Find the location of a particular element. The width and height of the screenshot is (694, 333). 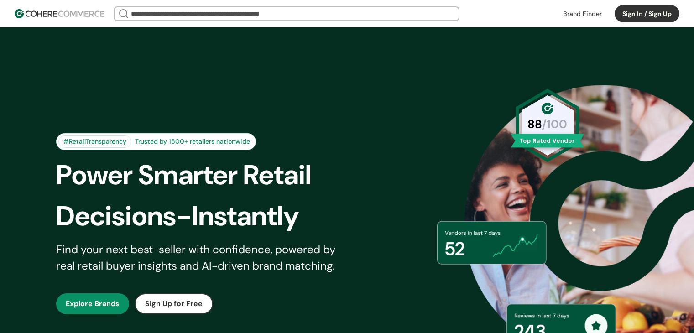

div: Decisions-Instantly is located at coordinates (210, 216).